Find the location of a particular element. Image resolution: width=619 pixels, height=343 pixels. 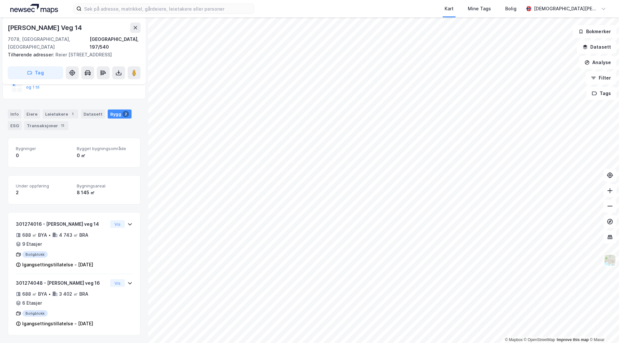

span: Tilhørende adresser: is located at coordinates (32, 54).